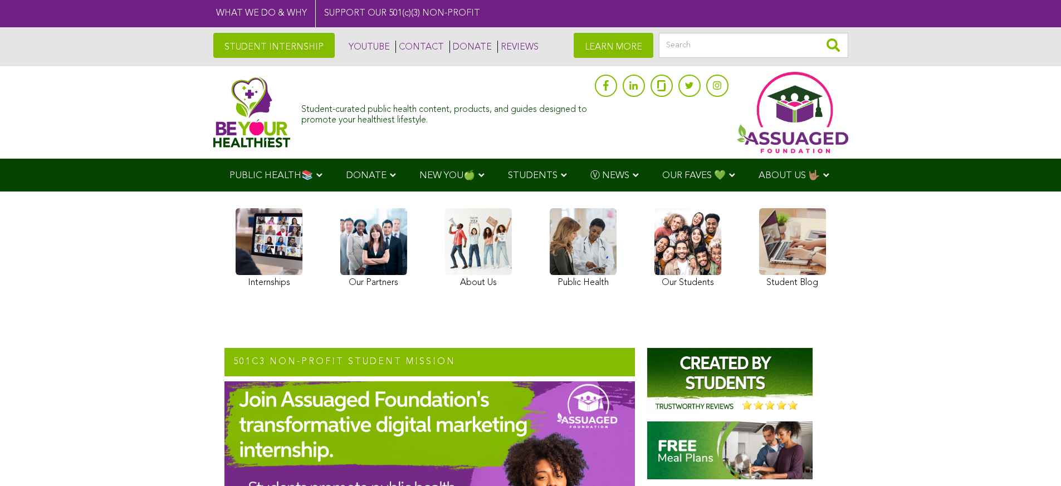 Image resolution: width=1061 pixels, height=486 pixels. What do you see at coordinates (613, 45) in the screenshot?
I see `a: LEARN MORE` at bounding box center [613, 45].